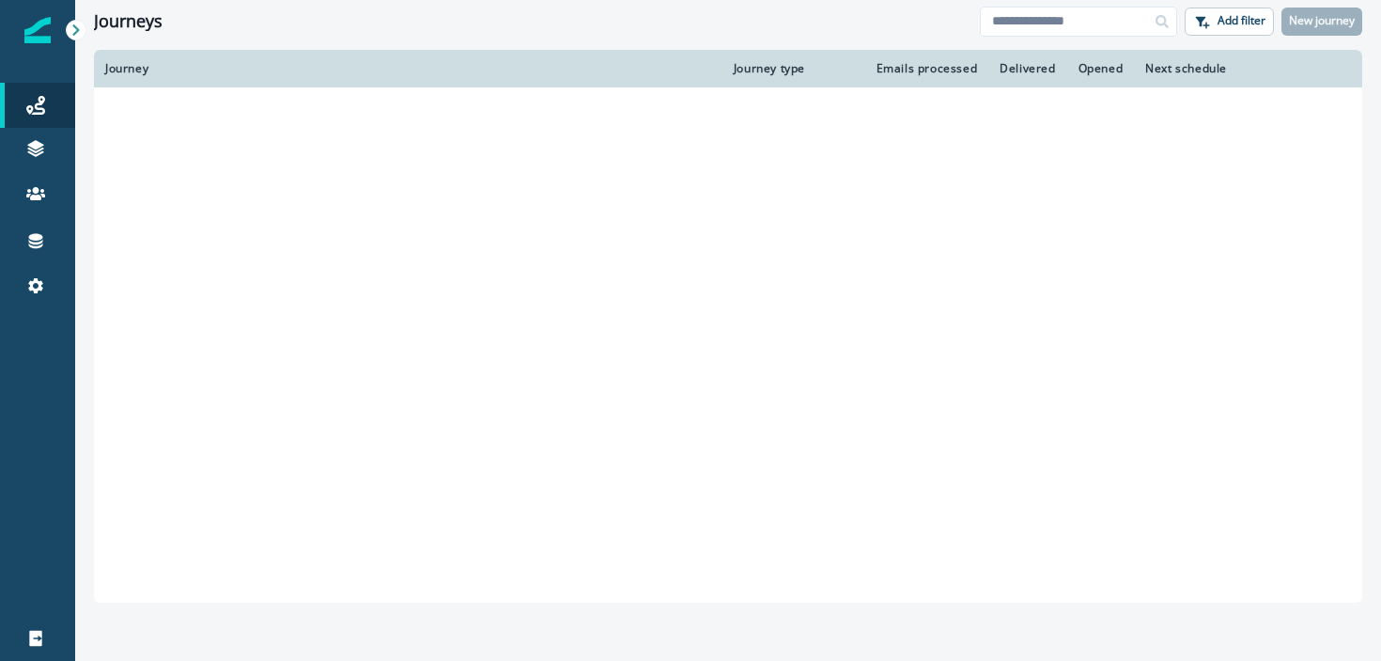 The width and height of the screenshot is (1381, 661). What do you see at coordinates (1322, 21) in the screenshot?
I see `p: New journey` at bounding box center [1322, 21].